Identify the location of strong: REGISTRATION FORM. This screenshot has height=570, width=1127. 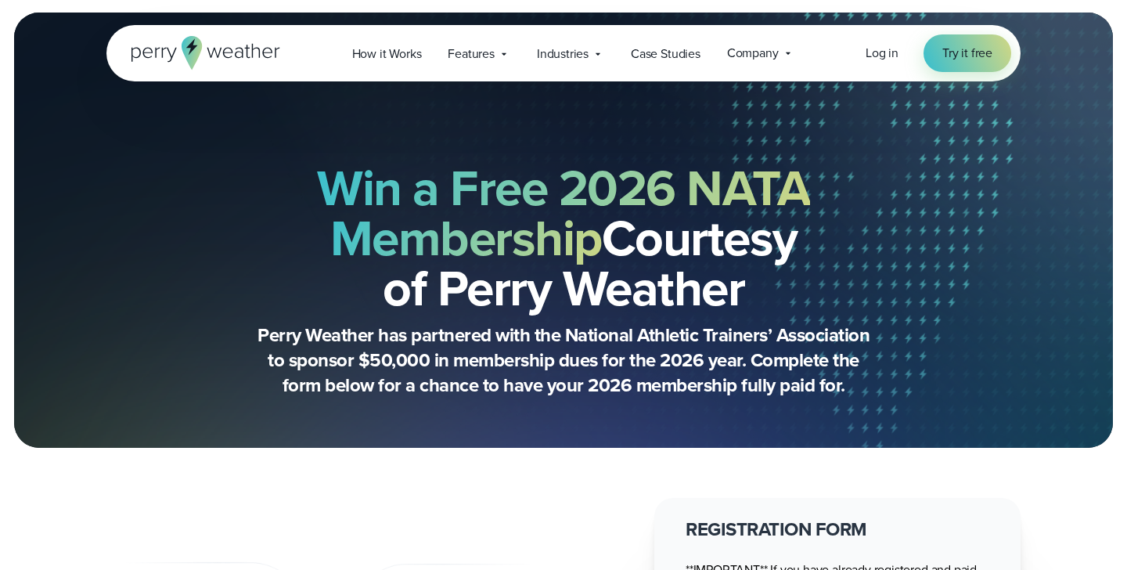
(776, 529).